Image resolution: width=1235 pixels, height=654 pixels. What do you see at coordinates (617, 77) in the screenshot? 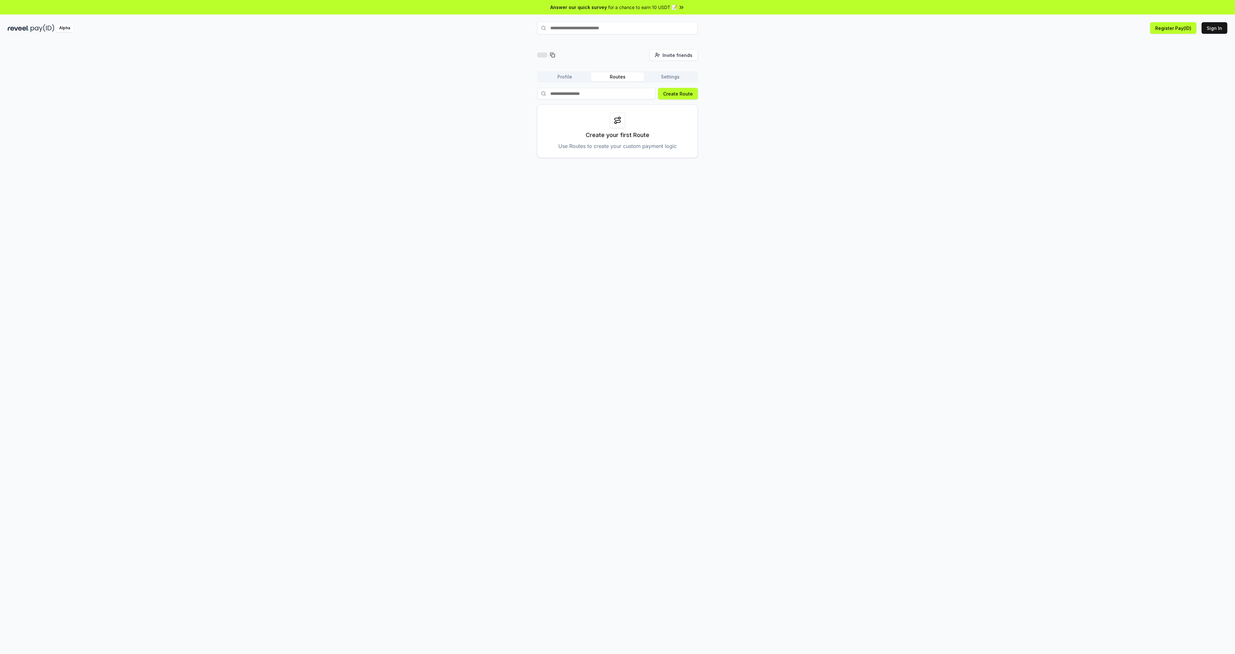
I see `button: Routes` at bounding box center [617, 77].